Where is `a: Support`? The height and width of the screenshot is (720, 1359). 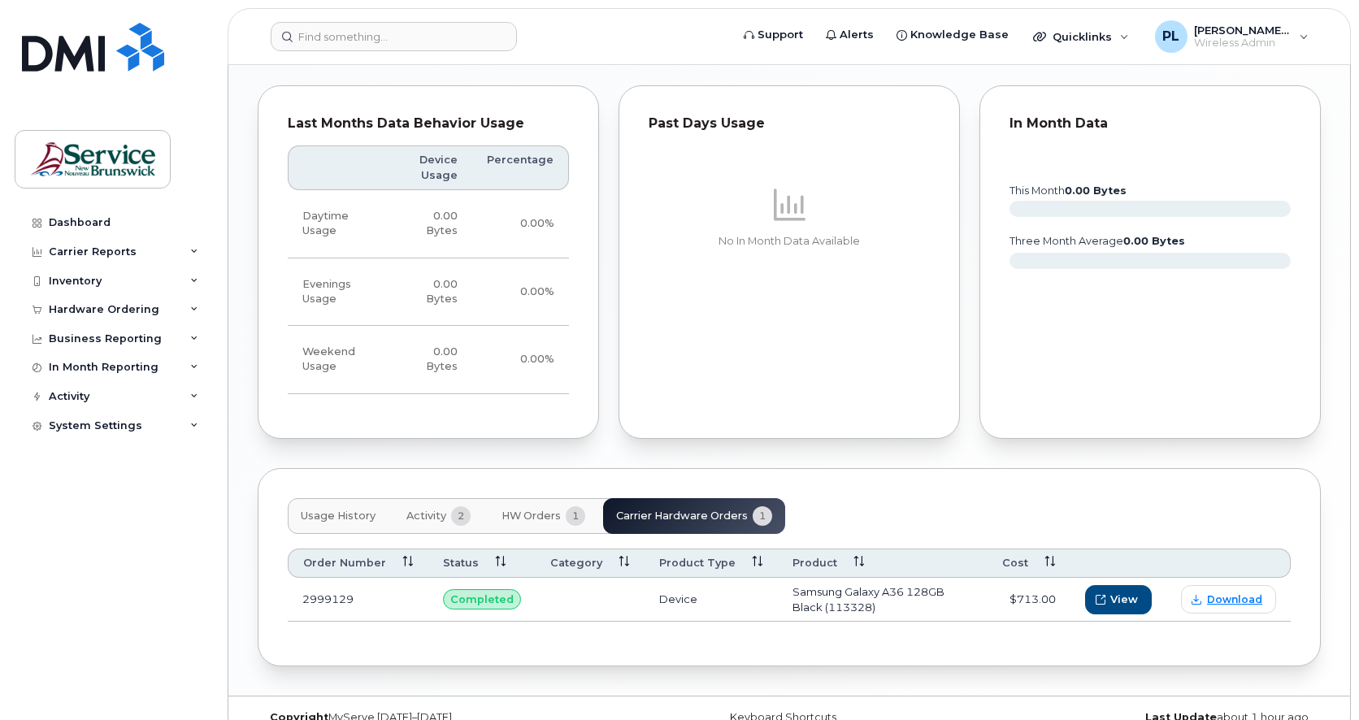 a: Support is located at coordinates (773, 35).